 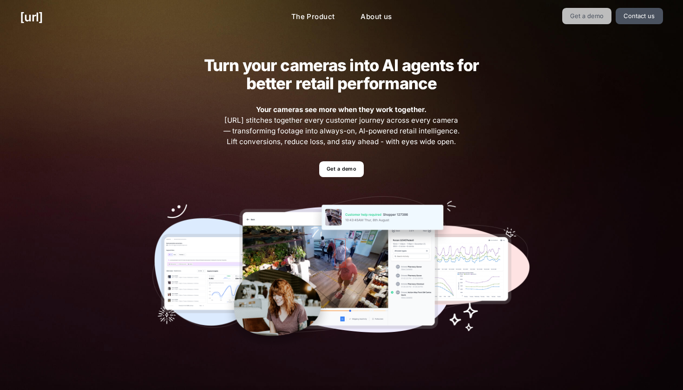 I want to click on h2: Turn your cameras into AI agents for better retail performance, so click(x=342, y=74).